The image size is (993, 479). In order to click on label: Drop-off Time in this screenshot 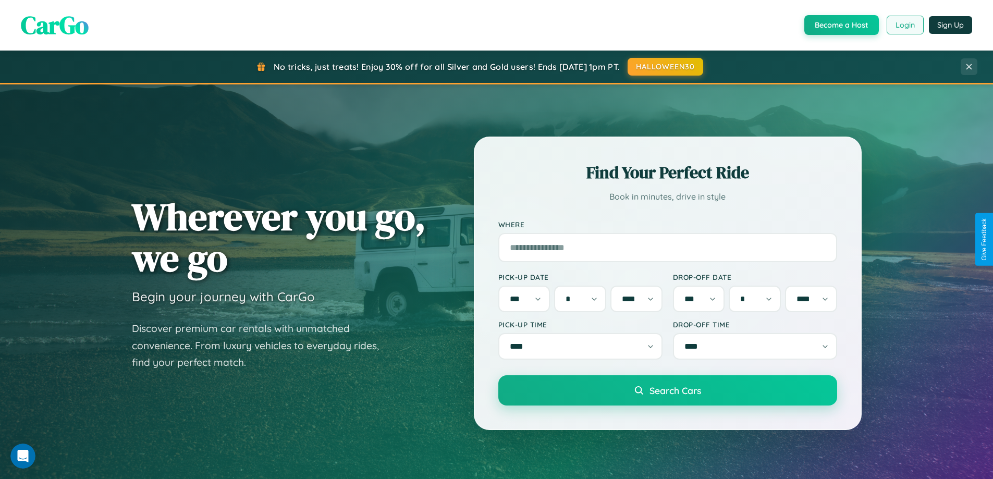, I will do `click(755, 324)`.